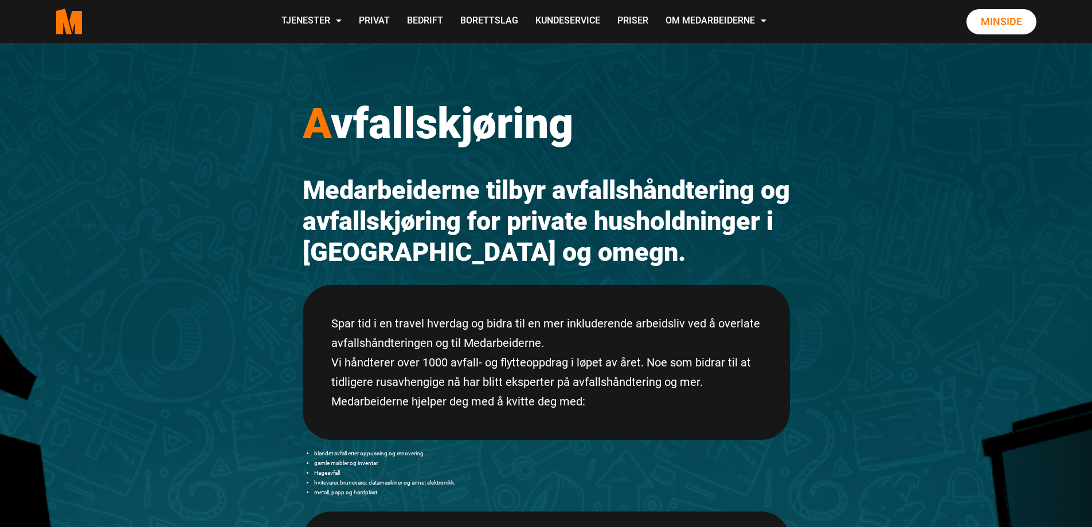  Describe the element at coordinates (552, 492) in the screenshot. I see `li: metall, papp og hardplast.` at that location.